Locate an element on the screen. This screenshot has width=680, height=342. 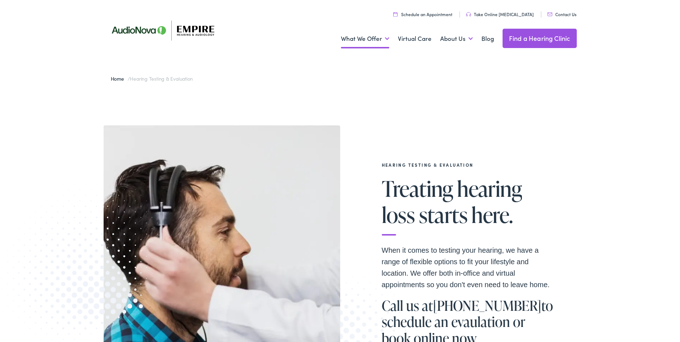
a: Find a Hearing Clinic is located at coordinates (539, 38).